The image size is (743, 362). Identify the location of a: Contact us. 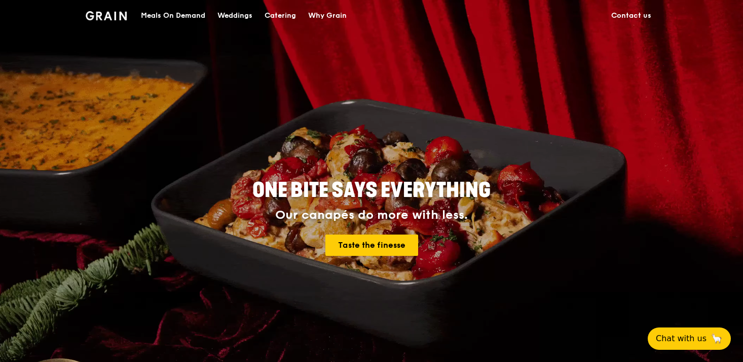
(631, 16).